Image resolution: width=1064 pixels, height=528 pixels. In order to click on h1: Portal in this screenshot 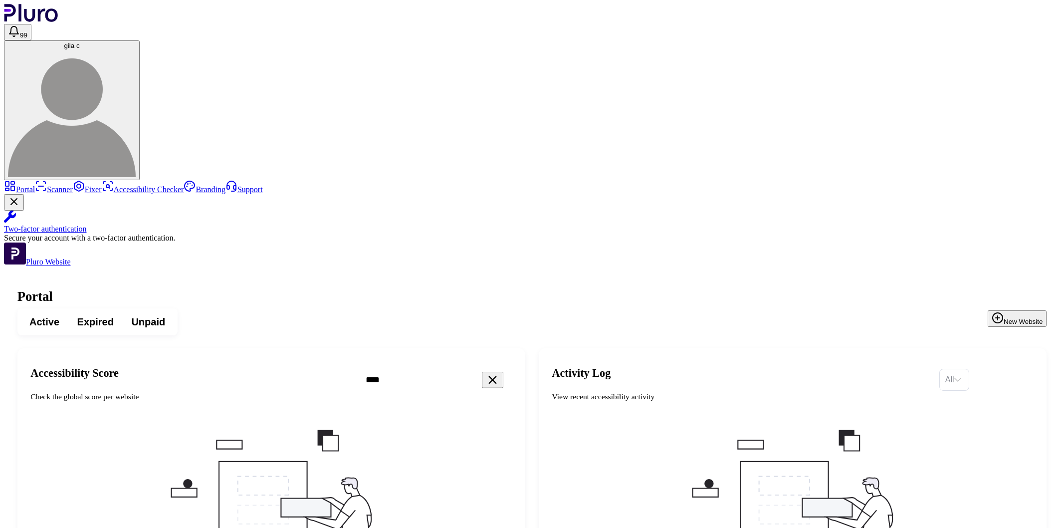, I will do `click(532, 296)`.